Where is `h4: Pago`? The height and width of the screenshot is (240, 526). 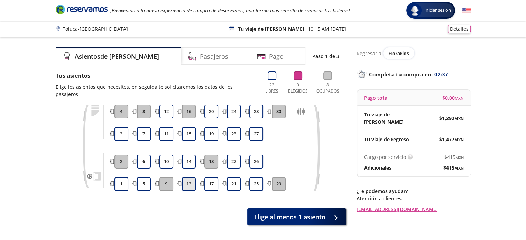
h4: Pago is located at coordinates (276, 56).